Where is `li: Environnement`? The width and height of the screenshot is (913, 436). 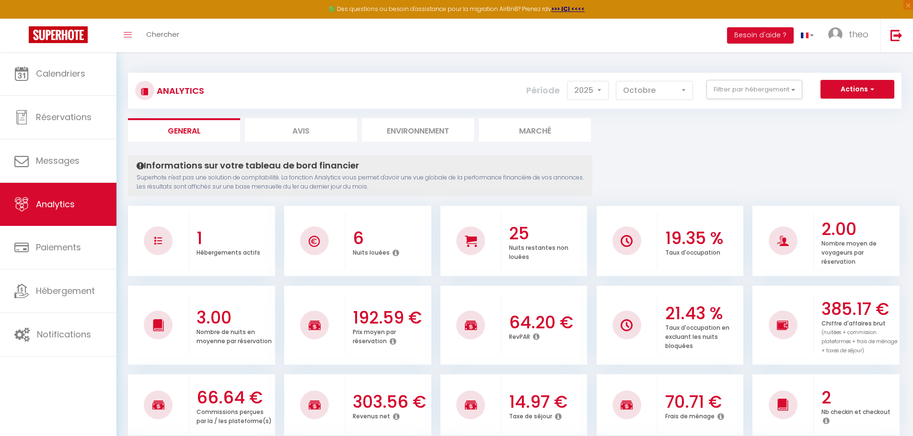
li: Environnement is located at coordinates (418, 130).